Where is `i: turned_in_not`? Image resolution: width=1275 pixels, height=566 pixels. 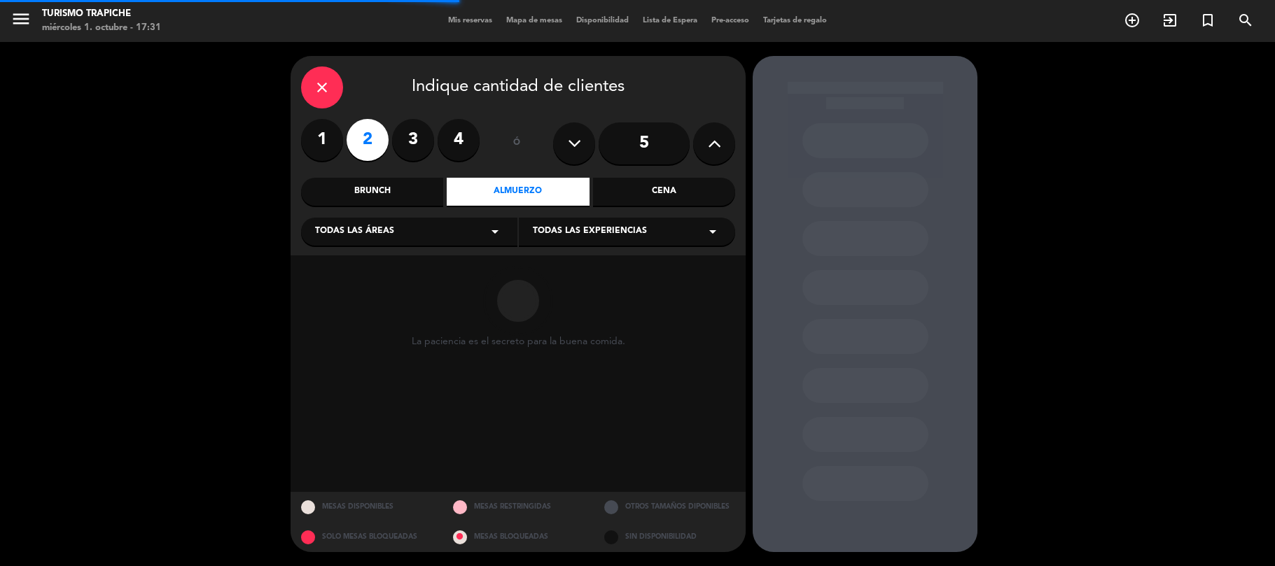
i: turned_in_not is located at coordinates (1208, 20).